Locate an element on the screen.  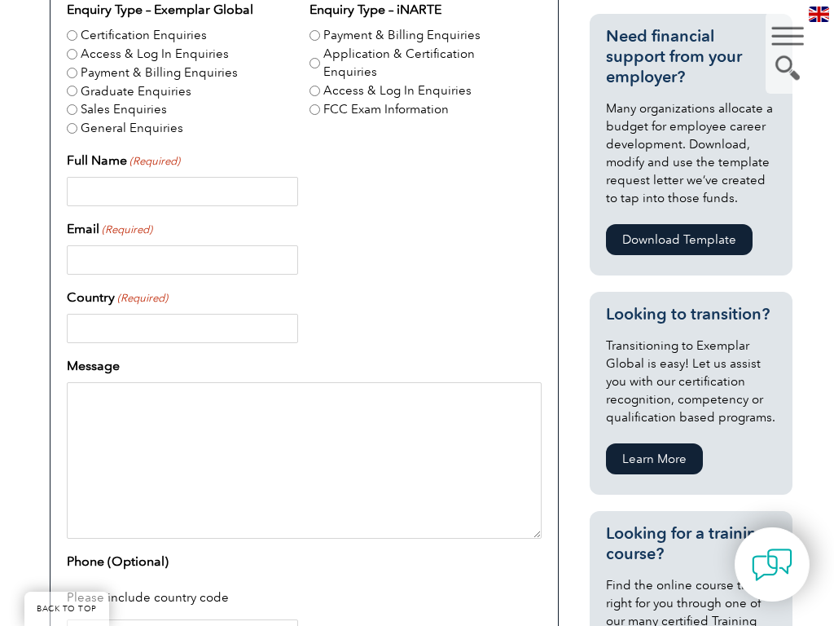
label: Certification Enquiries is located at coordinates (143, 35).